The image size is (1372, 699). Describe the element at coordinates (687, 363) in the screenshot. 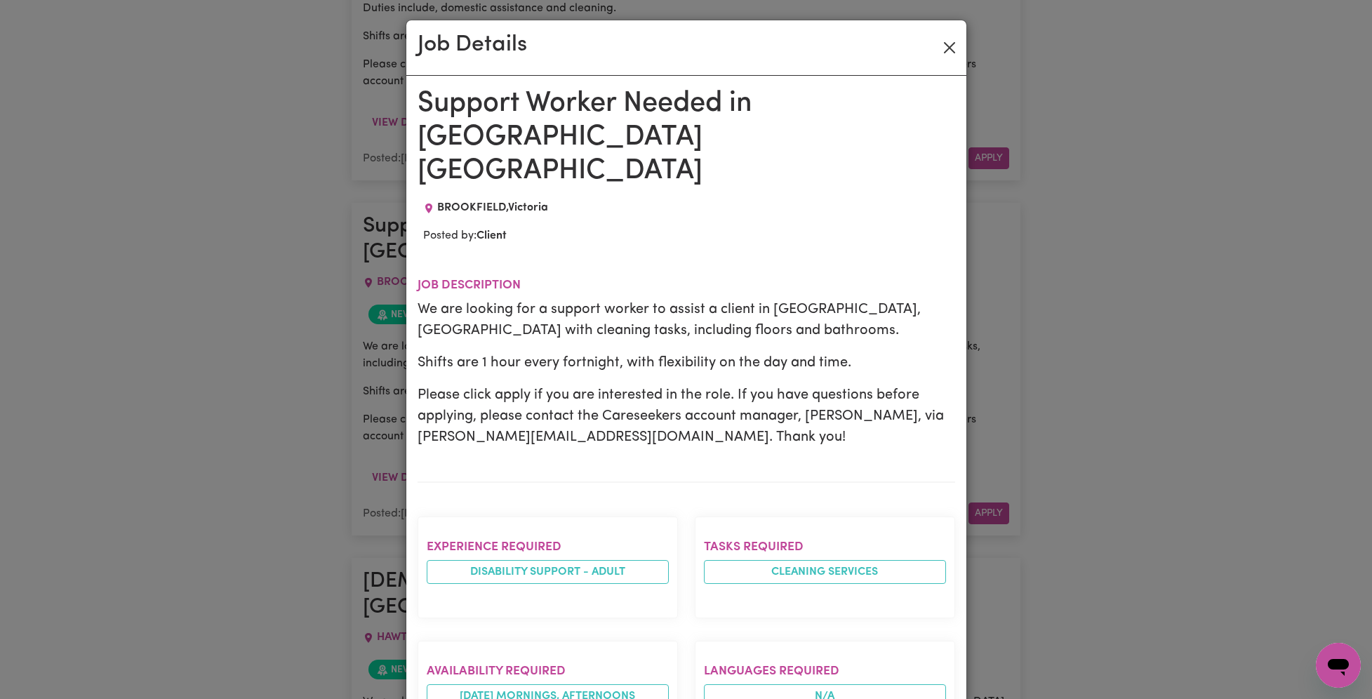

I see `p: Shifts are 1 hour every fortnight, with flexibility on the day and time.` at that location.